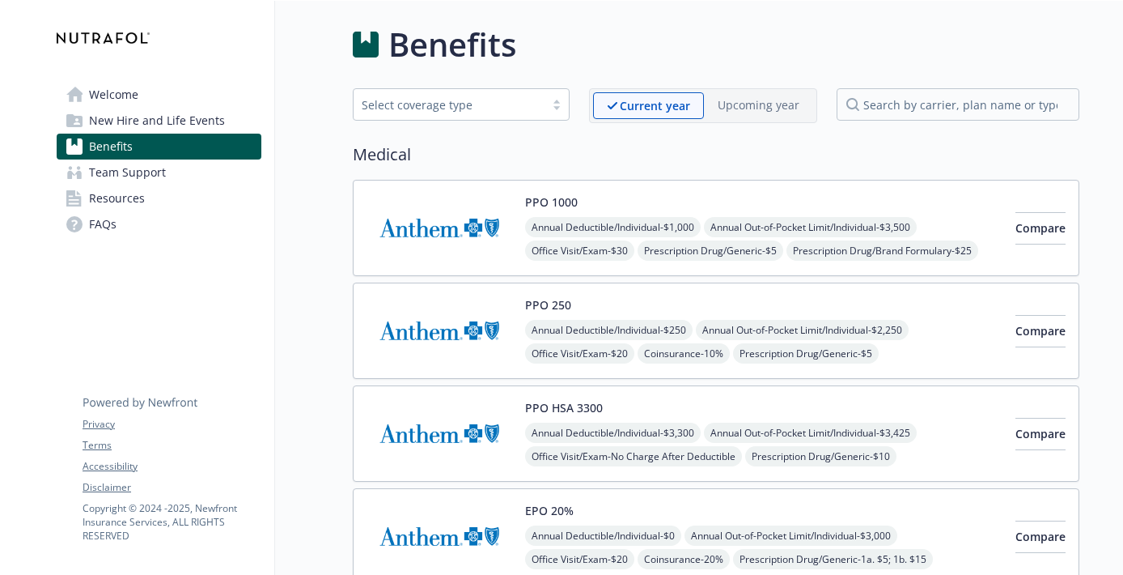 This screenshot has height=575, width=1123. What do you see at coordinates (157, 121) in the screenshot?
I see `span: New Hire and Life Events` at bounding box center [157, 121].